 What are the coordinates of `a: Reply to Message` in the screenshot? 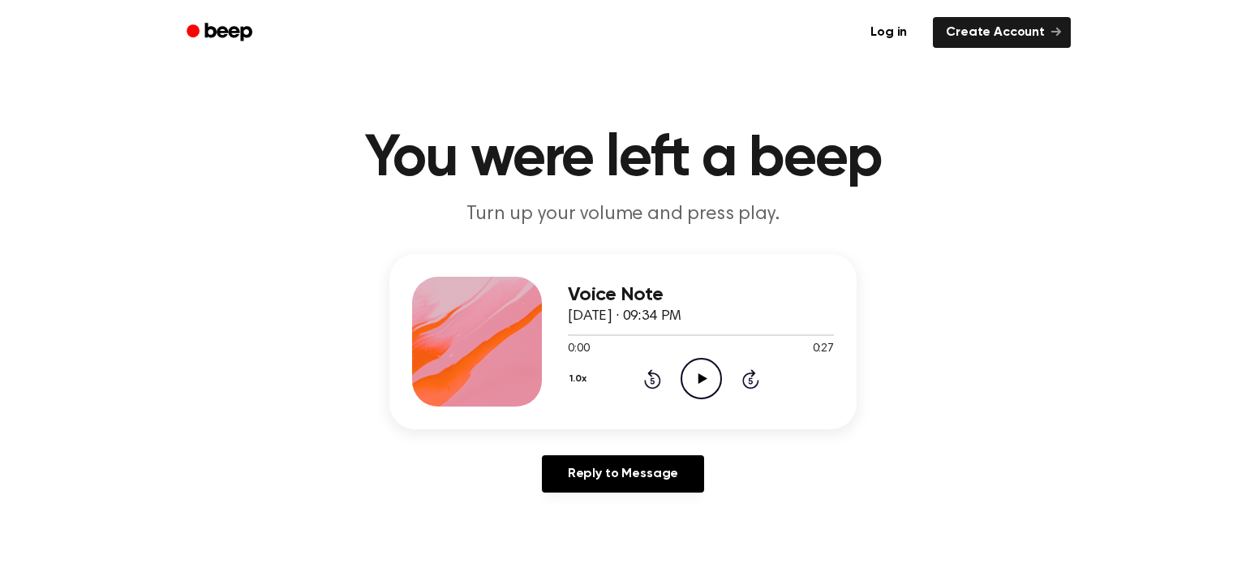 It's located at (623, 474).